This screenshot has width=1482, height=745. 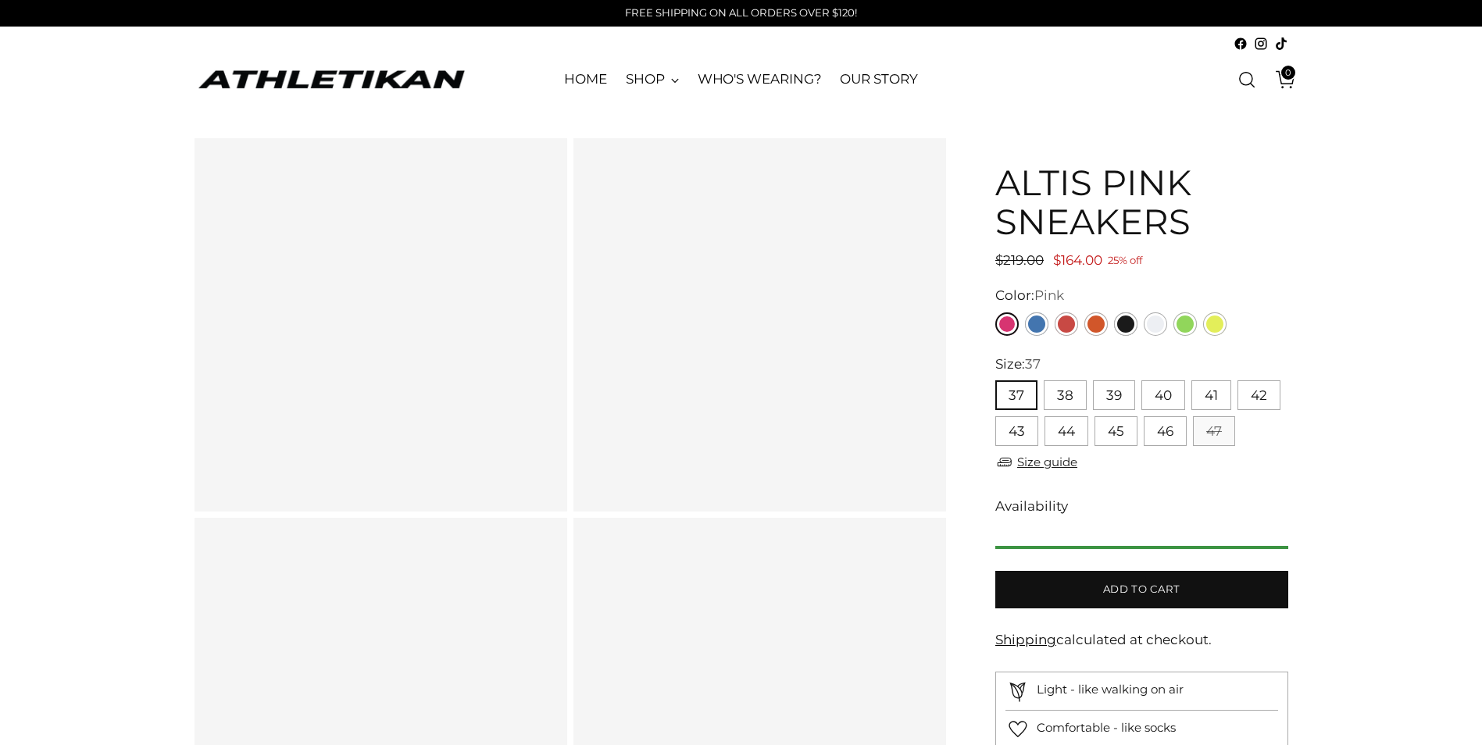 What do you see at coordinates (1185, 324) in the screenshot?
I see `a: Green` at bounding box center [1185, 324].